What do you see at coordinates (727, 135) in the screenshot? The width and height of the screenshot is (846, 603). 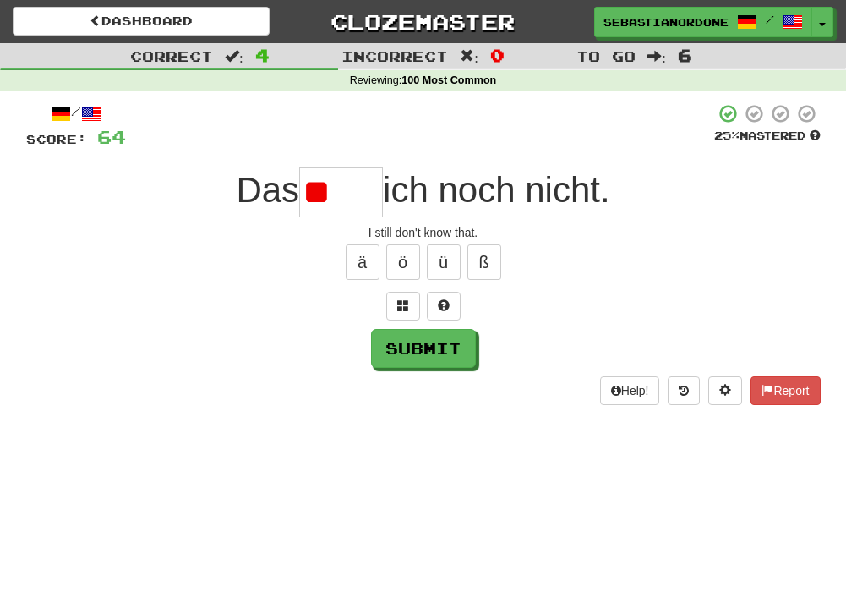 I see `span: 25 %` at bounding box center [727, 135].